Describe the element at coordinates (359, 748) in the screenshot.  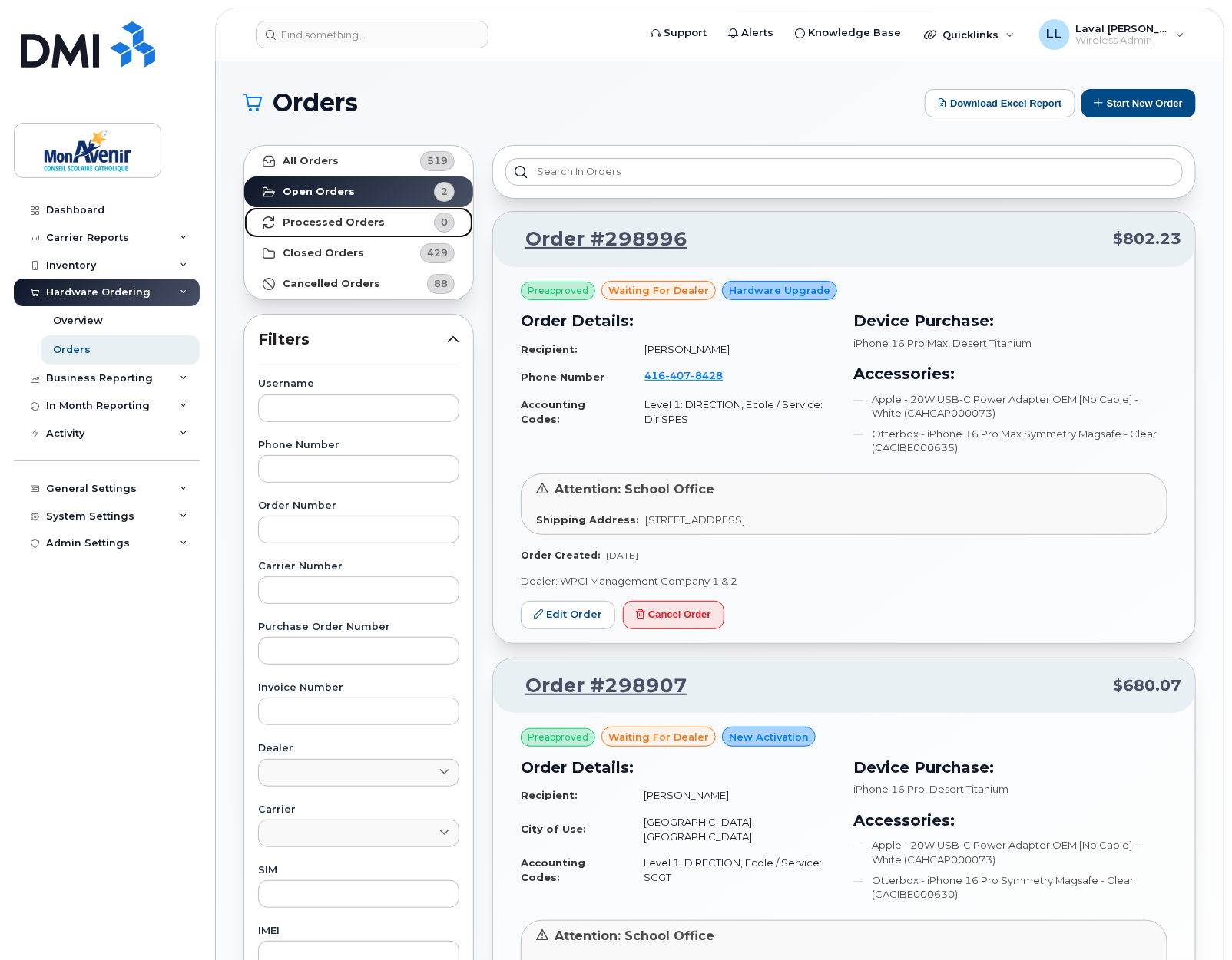
I see `label: Dealer` at that location.